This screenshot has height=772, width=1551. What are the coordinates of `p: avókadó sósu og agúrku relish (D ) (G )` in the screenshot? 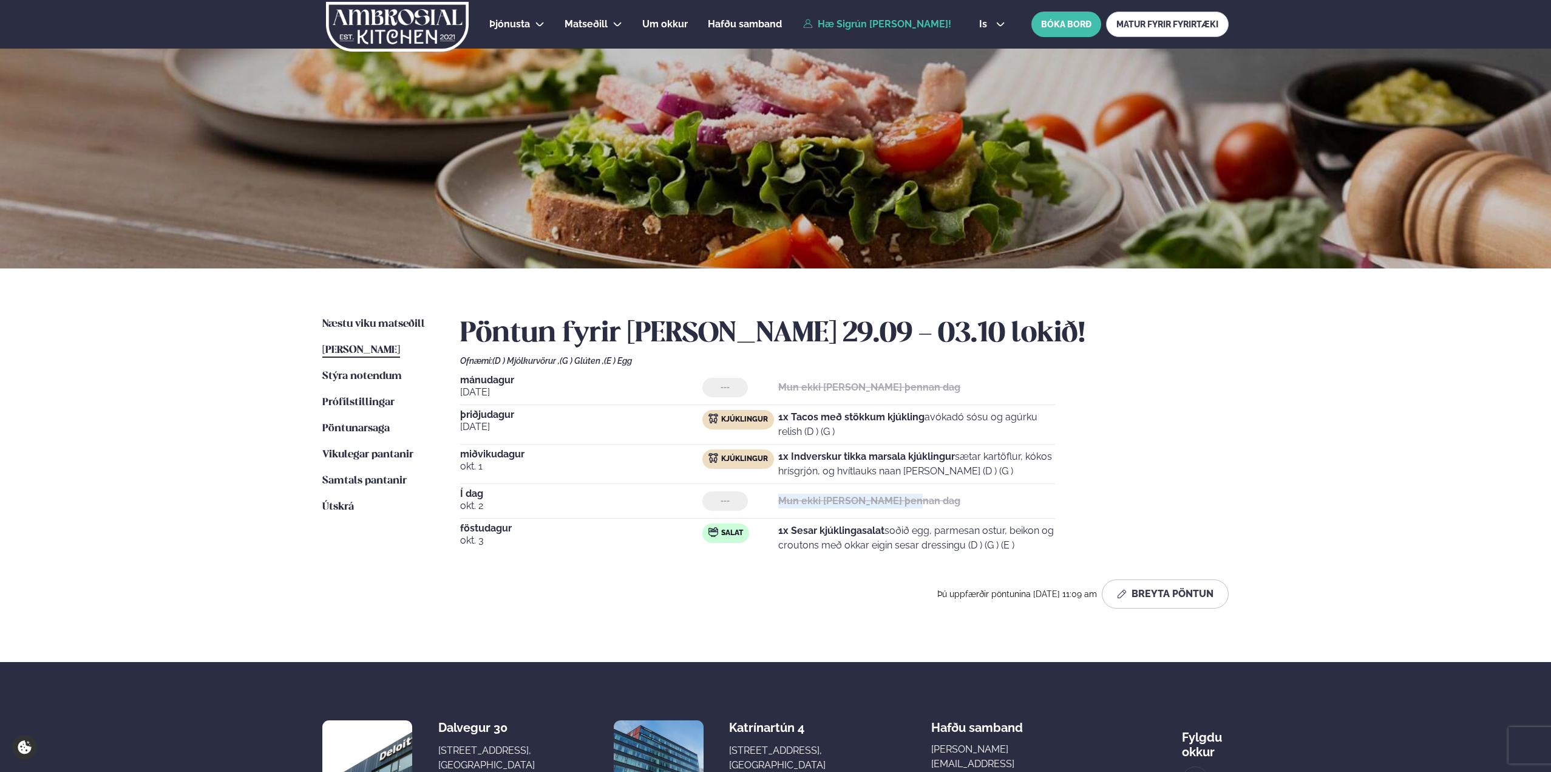 It's located at (917, 424).